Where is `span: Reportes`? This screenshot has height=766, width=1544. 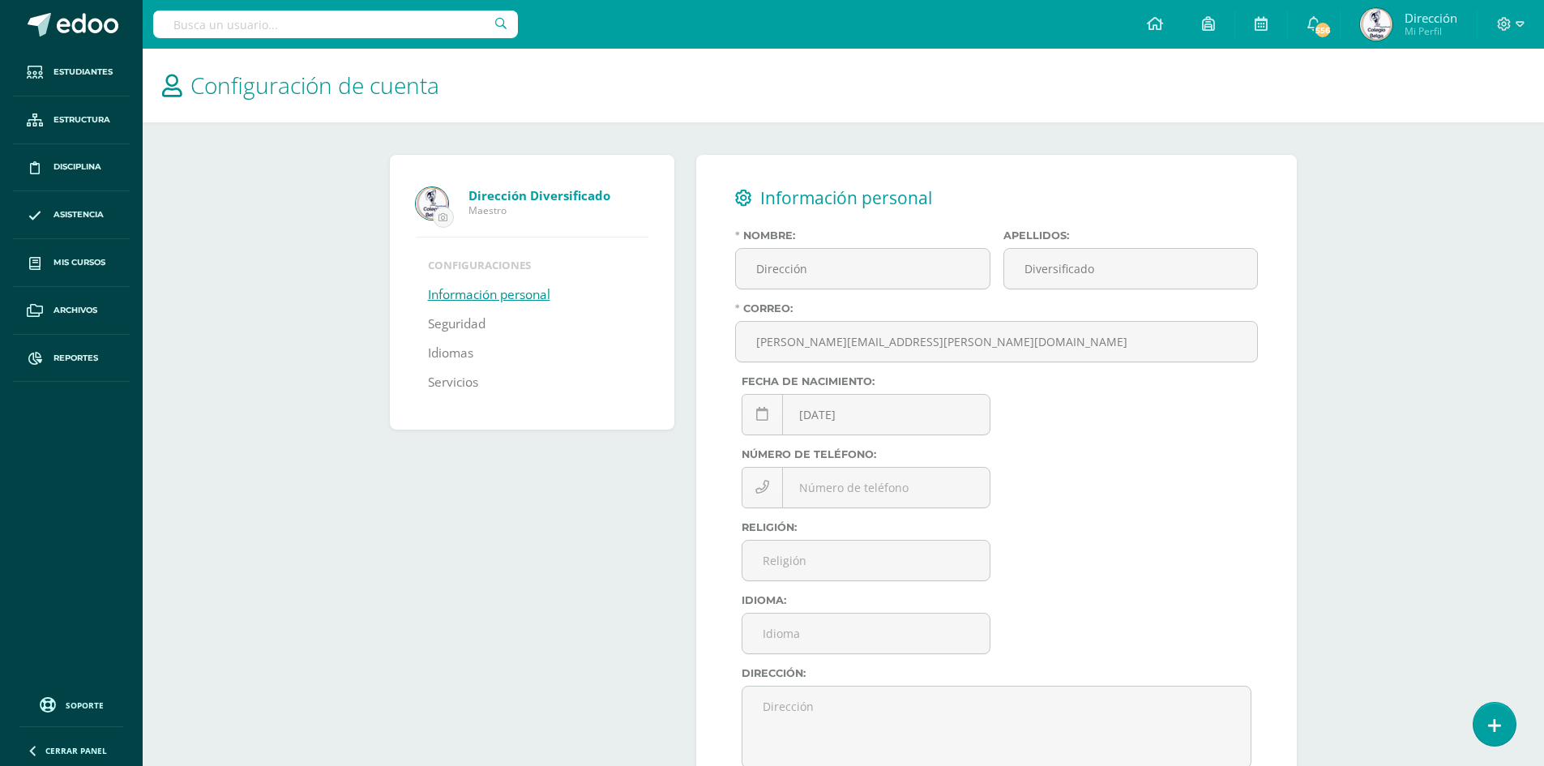
span: Reportes is located at coordinates (75, 358).